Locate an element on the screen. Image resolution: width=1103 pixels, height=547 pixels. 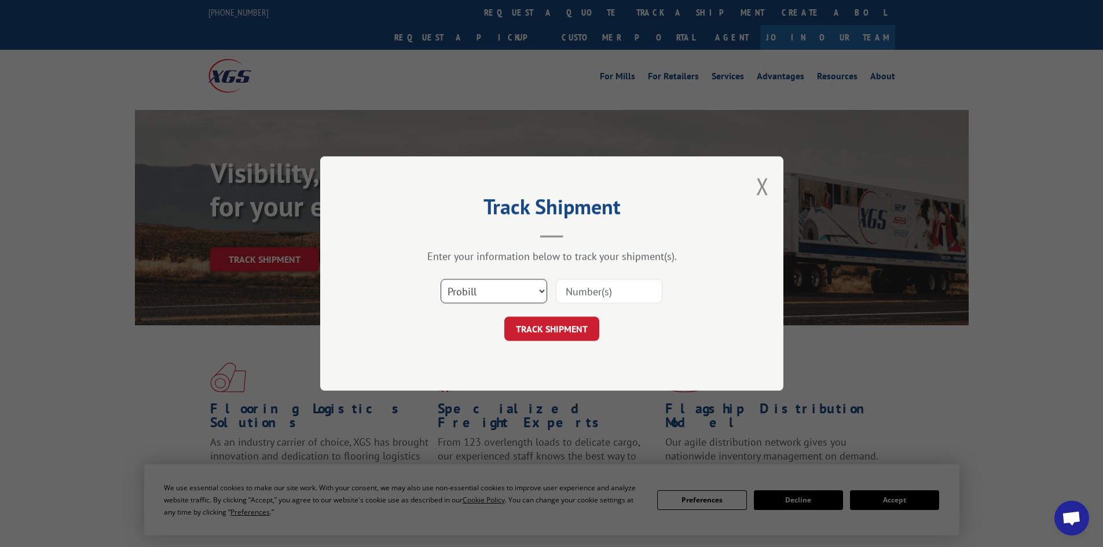
div: Enter your information below to track your shipment(s). is located at coordinates (552, 256).